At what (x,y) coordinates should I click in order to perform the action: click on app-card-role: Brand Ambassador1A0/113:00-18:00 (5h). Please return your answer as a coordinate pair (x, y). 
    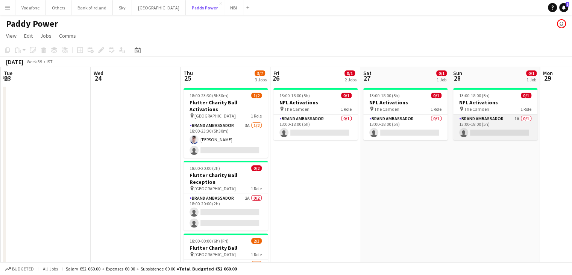
    Looking at the image, I should click on (496, 127).